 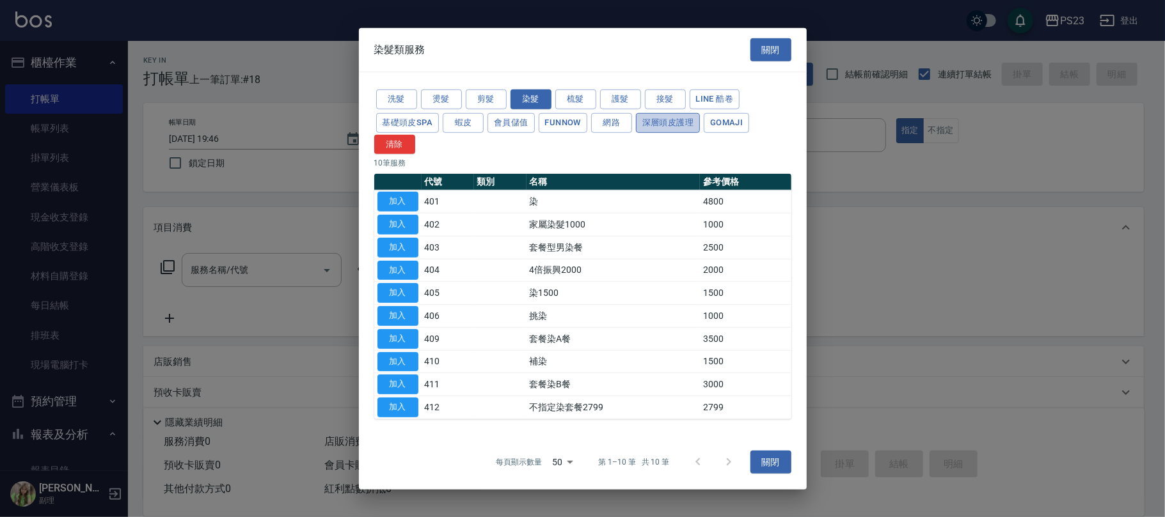 What do you see at coordinates (745, 202) in the screenshot?
I see `td: 4800` at bounding box center [745, 202].